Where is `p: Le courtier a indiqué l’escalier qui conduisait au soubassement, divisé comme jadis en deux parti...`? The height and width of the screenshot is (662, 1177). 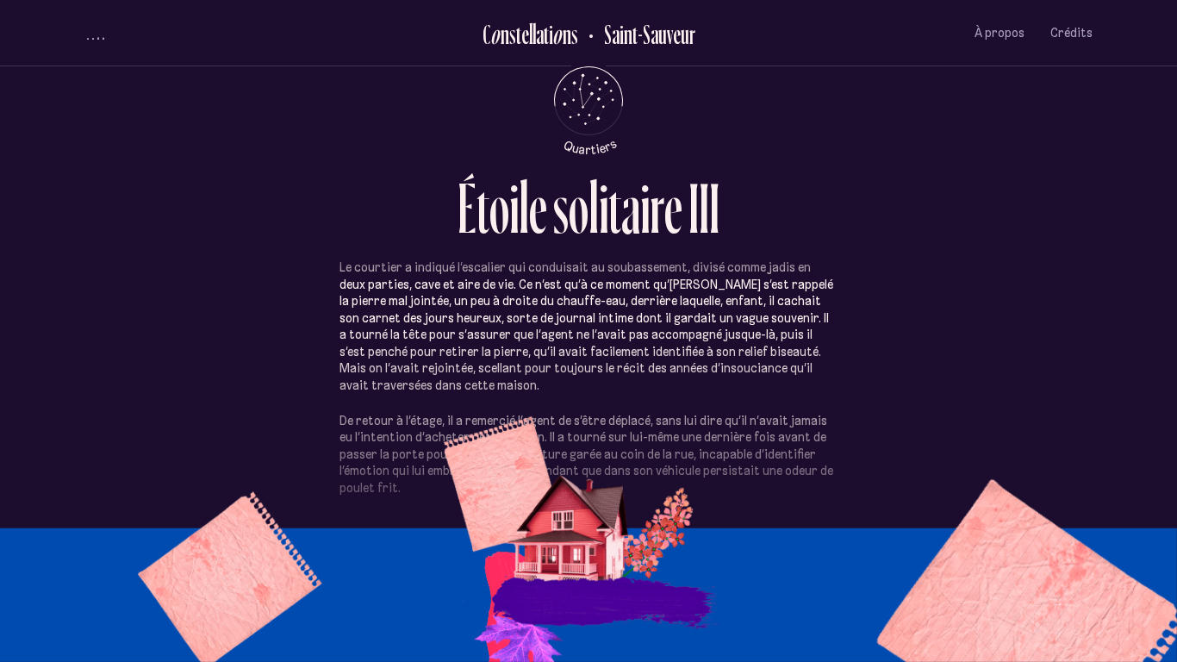 p: Le courtier a indiqué l’escalier qui conduisait au soubassement, divisé comme jadis en deux parti... is located at coordinates (589, 327).